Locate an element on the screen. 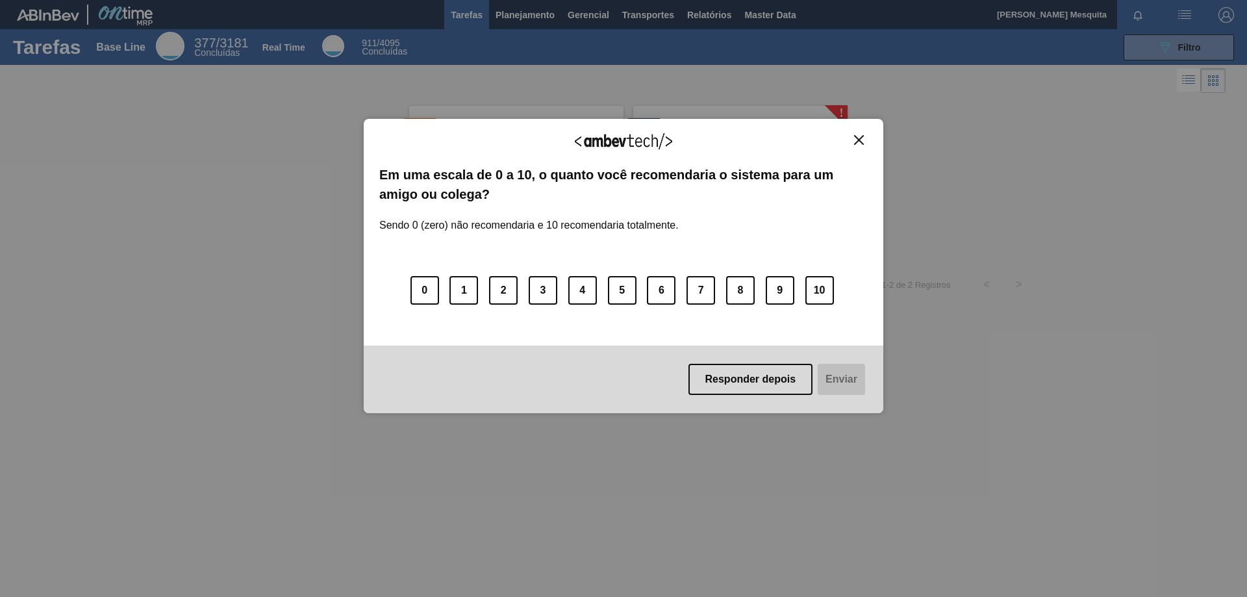 The width and height of the screenshot is (1247, 597). button: Responder depois is located at coordinates (751, 379).